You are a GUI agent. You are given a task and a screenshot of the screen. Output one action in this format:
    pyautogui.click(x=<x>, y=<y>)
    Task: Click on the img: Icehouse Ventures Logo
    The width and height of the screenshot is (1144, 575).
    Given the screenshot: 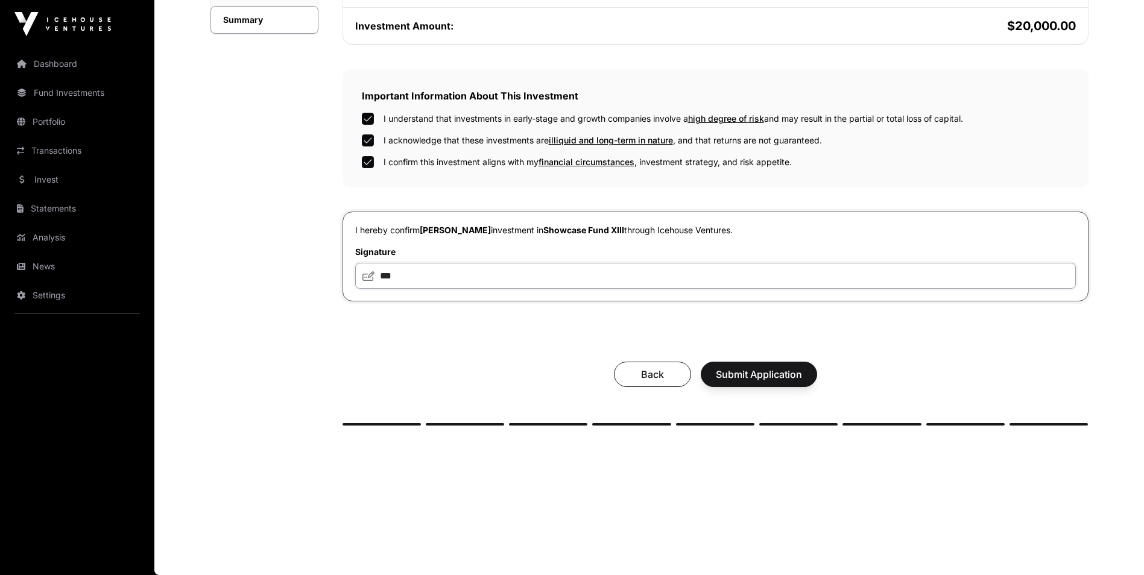 What is the action you would take?
    pyautogui.click(x=63, y=24)
    